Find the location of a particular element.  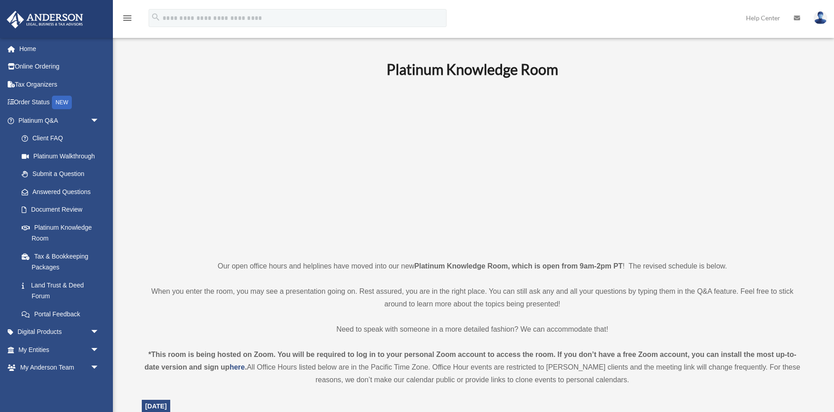

div: All Office Hours listed below are in the Pacific Time Zone. Office Hour events are restricted to ... is located at coordinates (472, 367).